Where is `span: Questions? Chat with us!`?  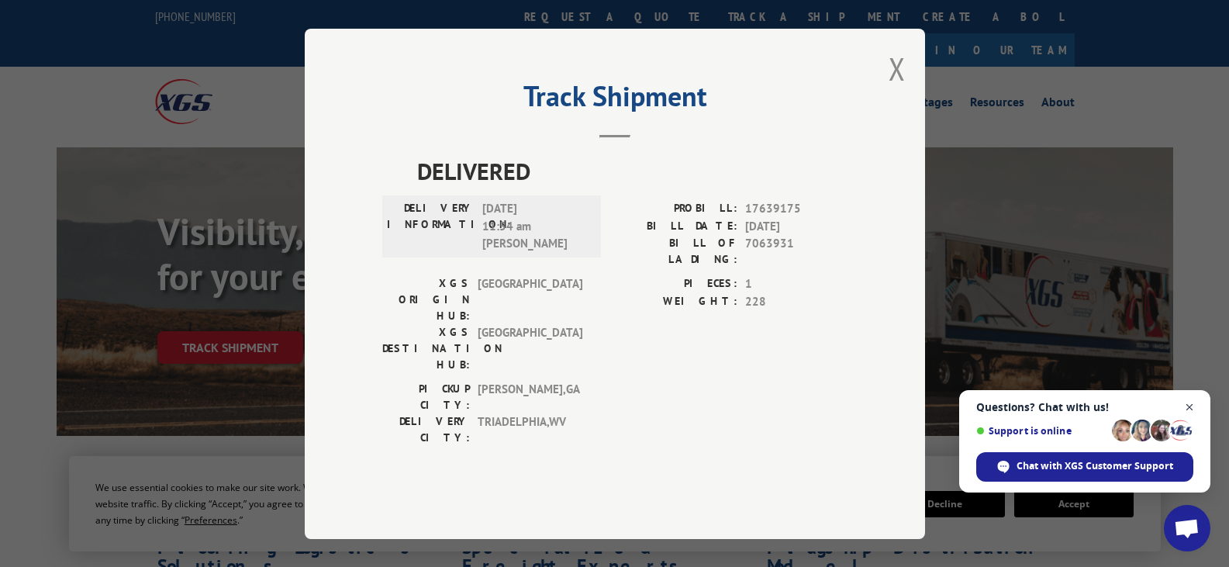 span: Questions? Chat with us! is located at coordinates (1085, 407).